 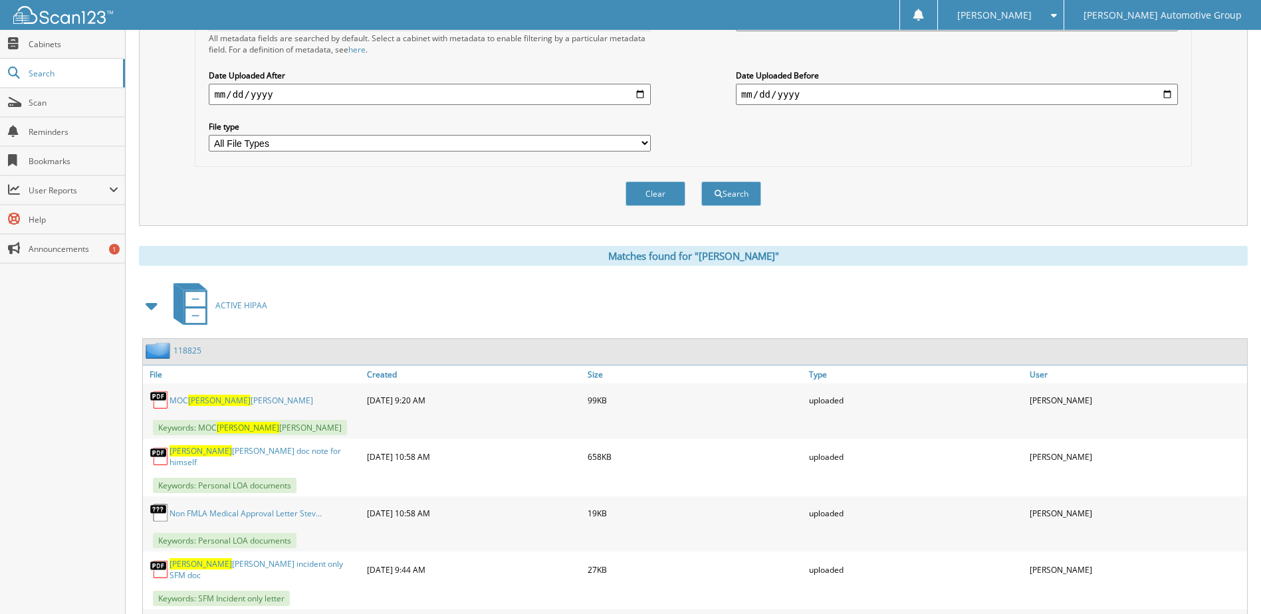 I want to click on span: Keywords: SFM Incident only letter, so click(x=221, y=598).